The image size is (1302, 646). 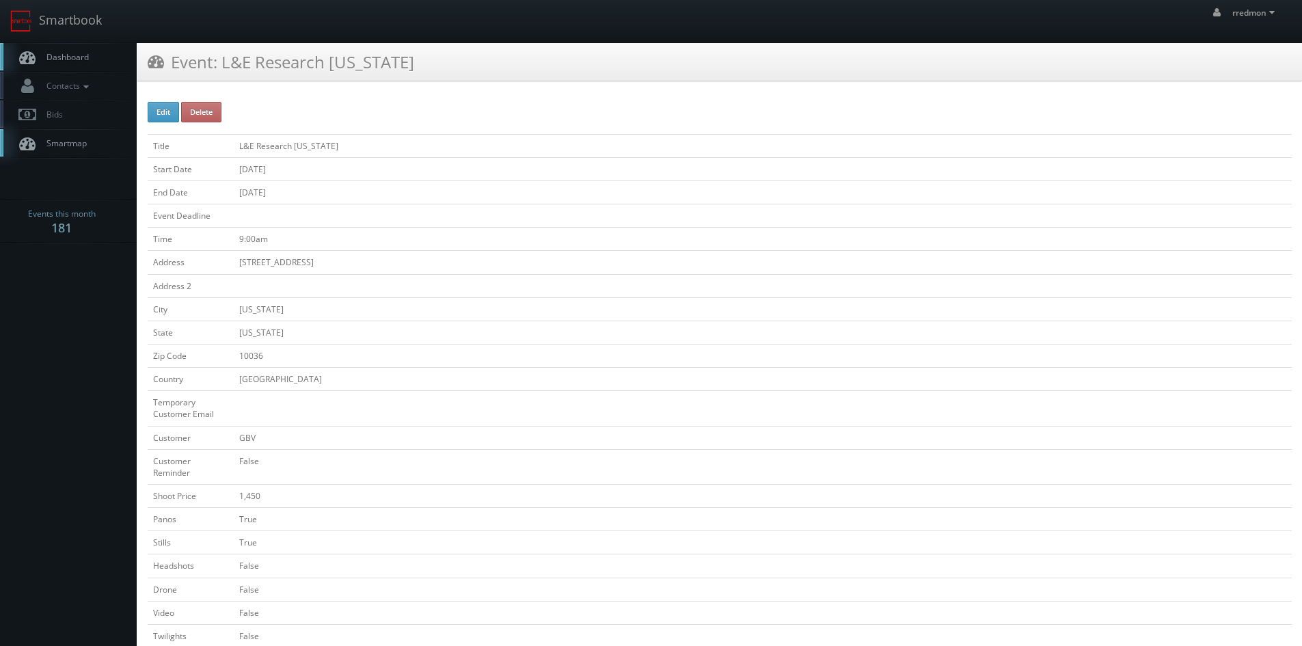 I want to click on td: Title, so click(x=191, y=146).